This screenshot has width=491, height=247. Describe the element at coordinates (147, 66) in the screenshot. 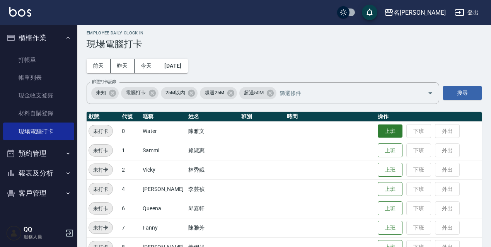

I see `button: 今天` at that location.